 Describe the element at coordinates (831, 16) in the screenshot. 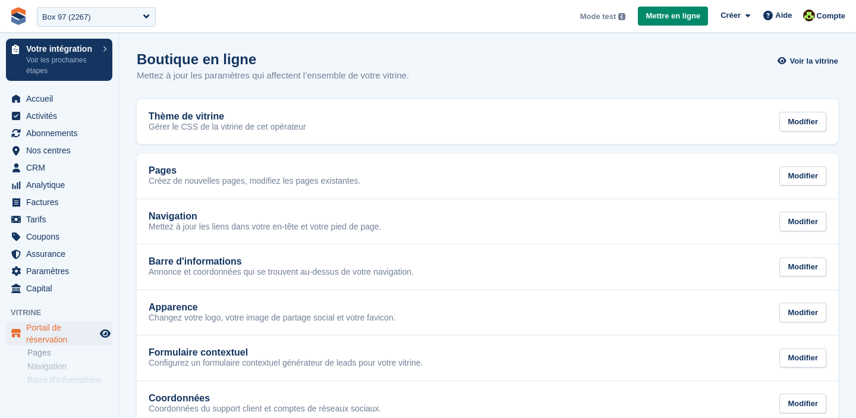

I see `span: Compte` at that location.